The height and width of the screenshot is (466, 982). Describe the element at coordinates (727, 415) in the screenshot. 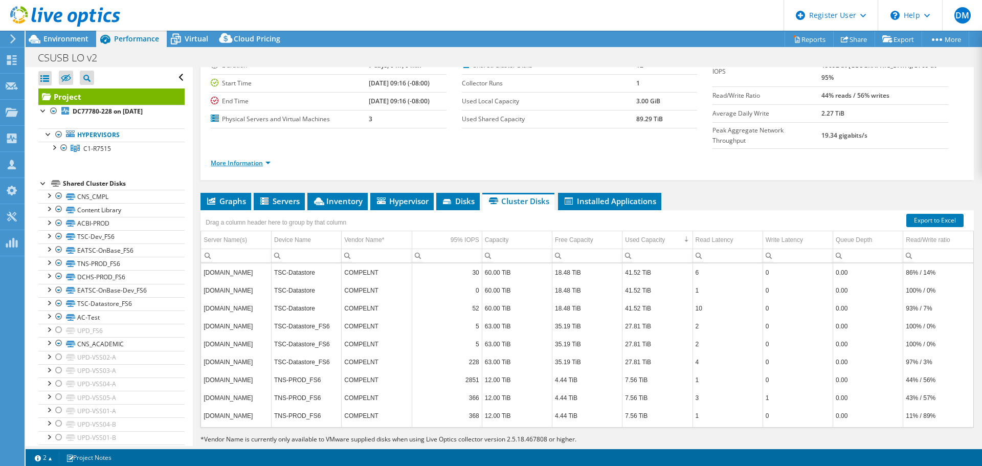

I see `td: Column Read Latency, Value 1` at that location.